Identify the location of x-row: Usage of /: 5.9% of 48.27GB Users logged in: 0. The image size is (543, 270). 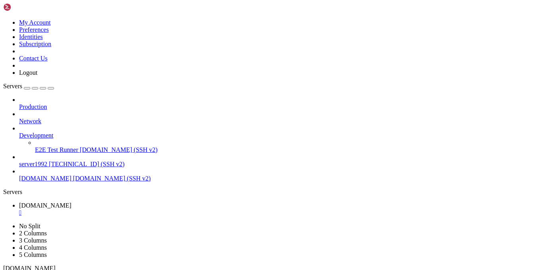
(205, 67).